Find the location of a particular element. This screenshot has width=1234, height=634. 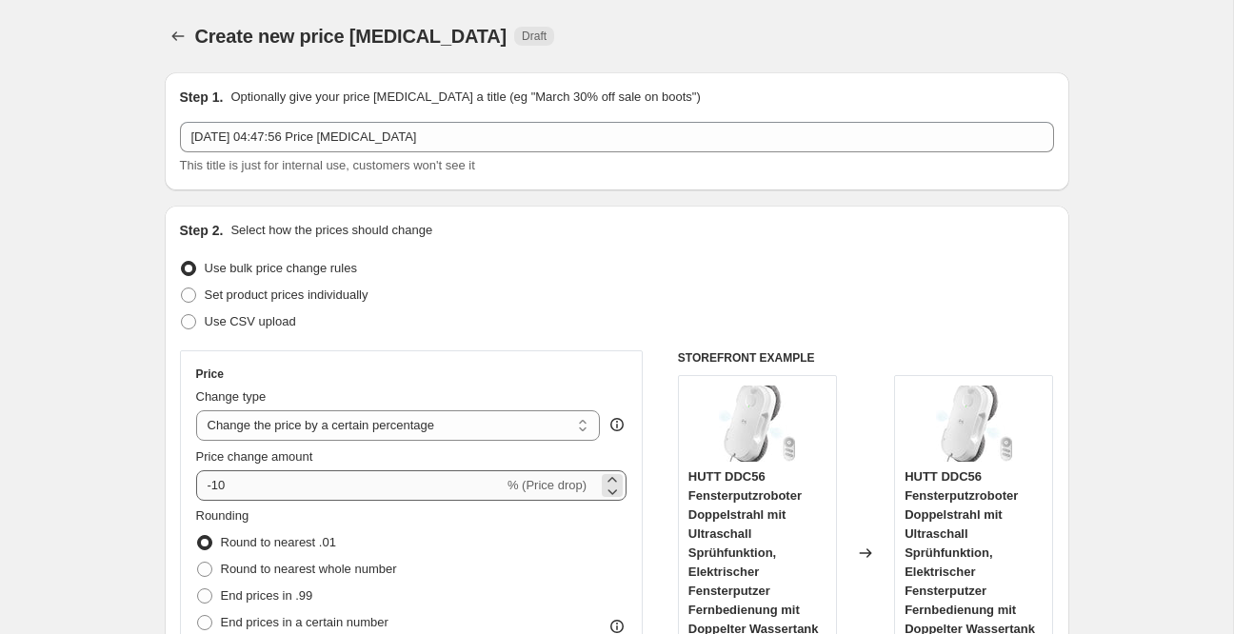

div: help is located at coordinates (617, 425).